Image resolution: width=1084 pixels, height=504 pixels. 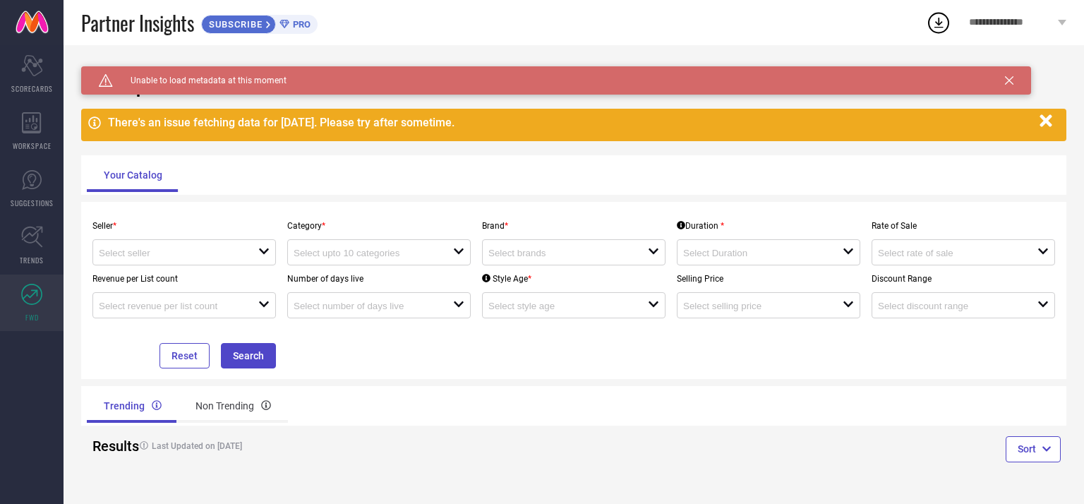 I want to click on input: Select brands, so click(x=559, y=253).